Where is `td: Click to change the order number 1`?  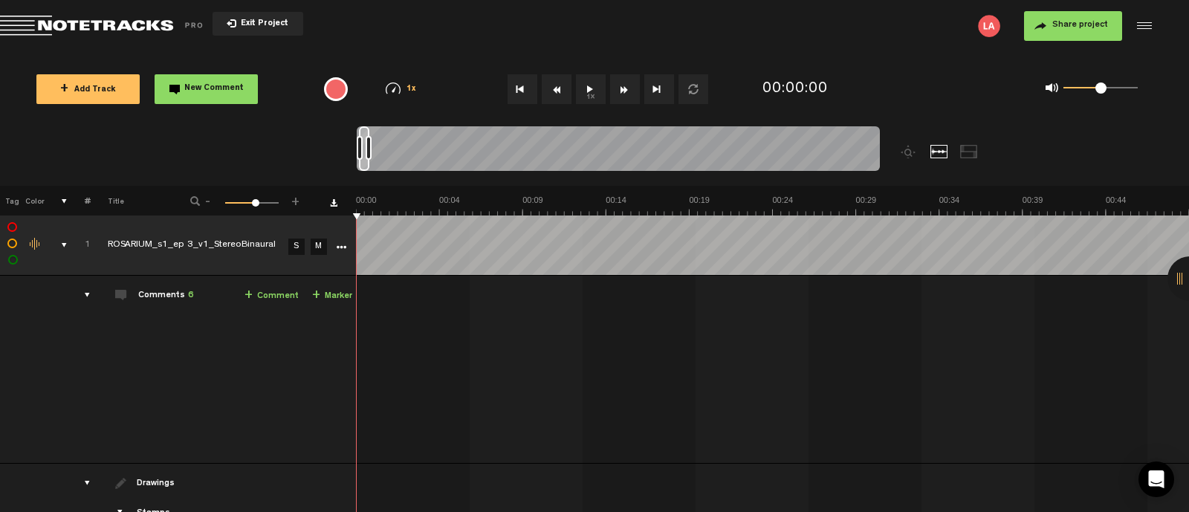
td: Click to change the order number 1 is located at coordinates (79, 245).